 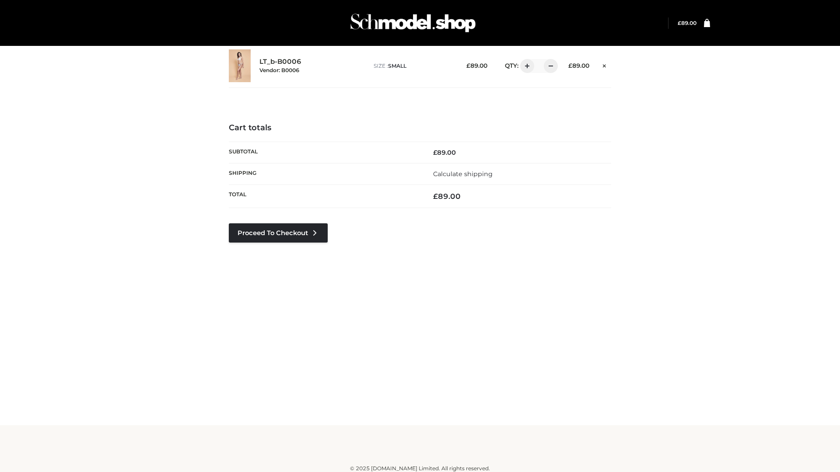 I want to click on a: £89.00, so click(x=686, y=23).